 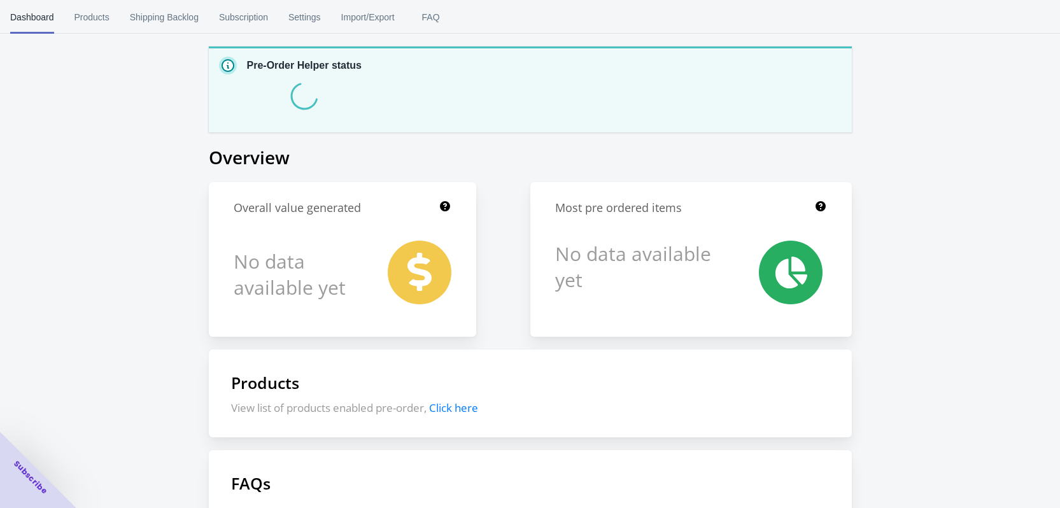 What do you see at coordinates (431, 17) in the screenshot?
I see `span: FAQ` at bounding box center [431, 17].